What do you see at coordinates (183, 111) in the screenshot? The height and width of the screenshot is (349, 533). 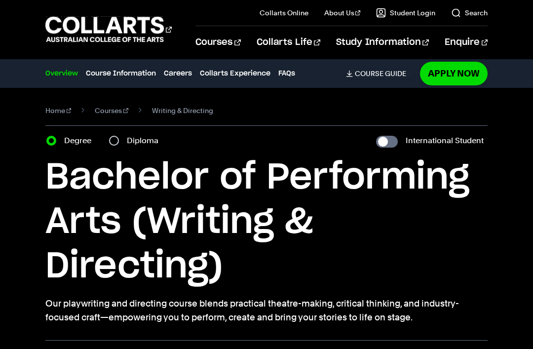 I see `span: Writing & Directing` at bounding box center [183, 111].